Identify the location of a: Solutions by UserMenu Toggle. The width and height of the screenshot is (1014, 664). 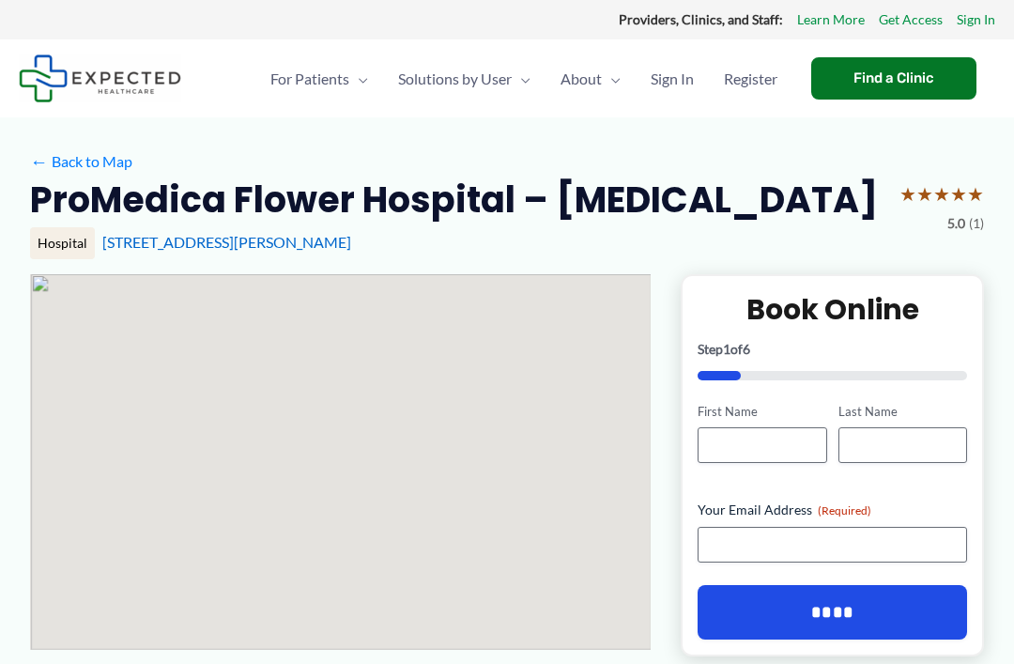
(464, 79).